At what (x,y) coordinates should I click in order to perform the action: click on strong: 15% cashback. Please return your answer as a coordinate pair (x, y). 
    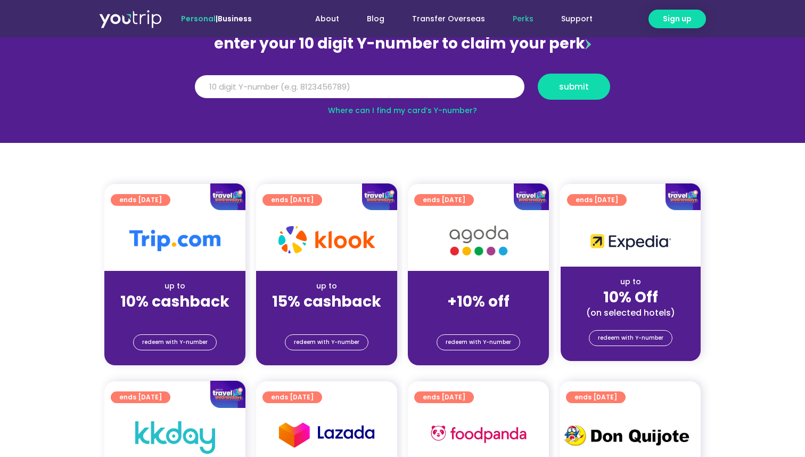
    Looking at the image, I should click on (327, 301).